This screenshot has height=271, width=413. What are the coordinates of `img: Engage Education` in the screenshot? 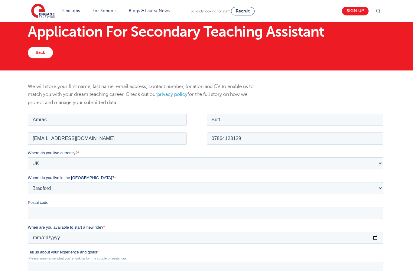 It's located at (43, 11).